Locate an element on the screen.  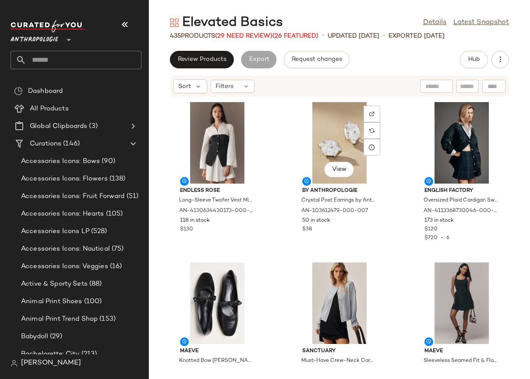
span: (213) is located at coordinates (89, 354).